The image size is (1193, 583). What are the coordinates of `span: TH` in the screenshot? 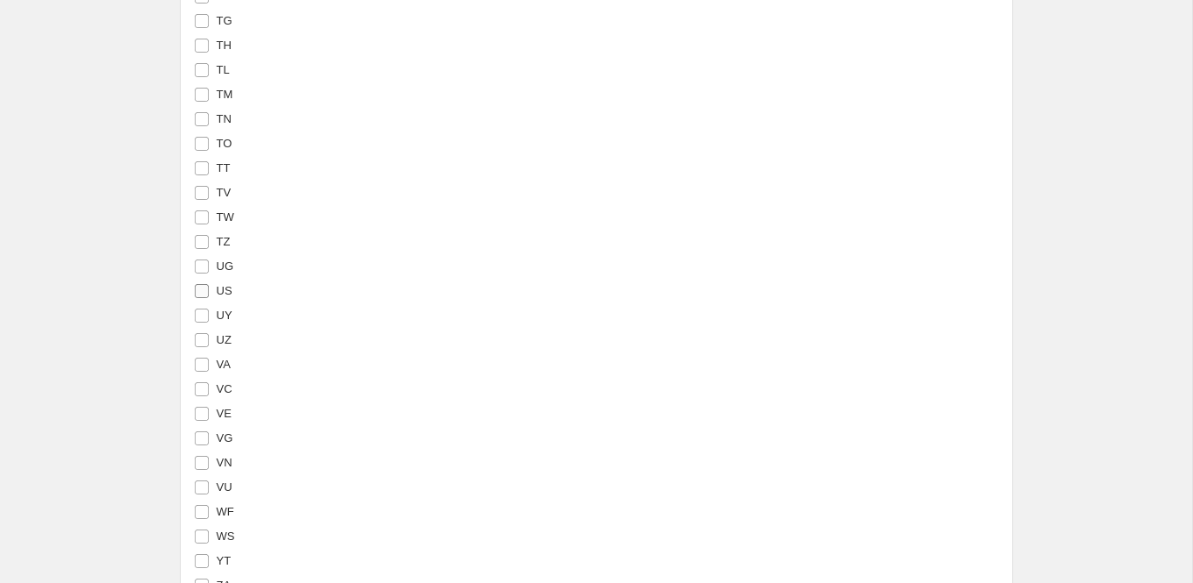 It's located at (224, 45).